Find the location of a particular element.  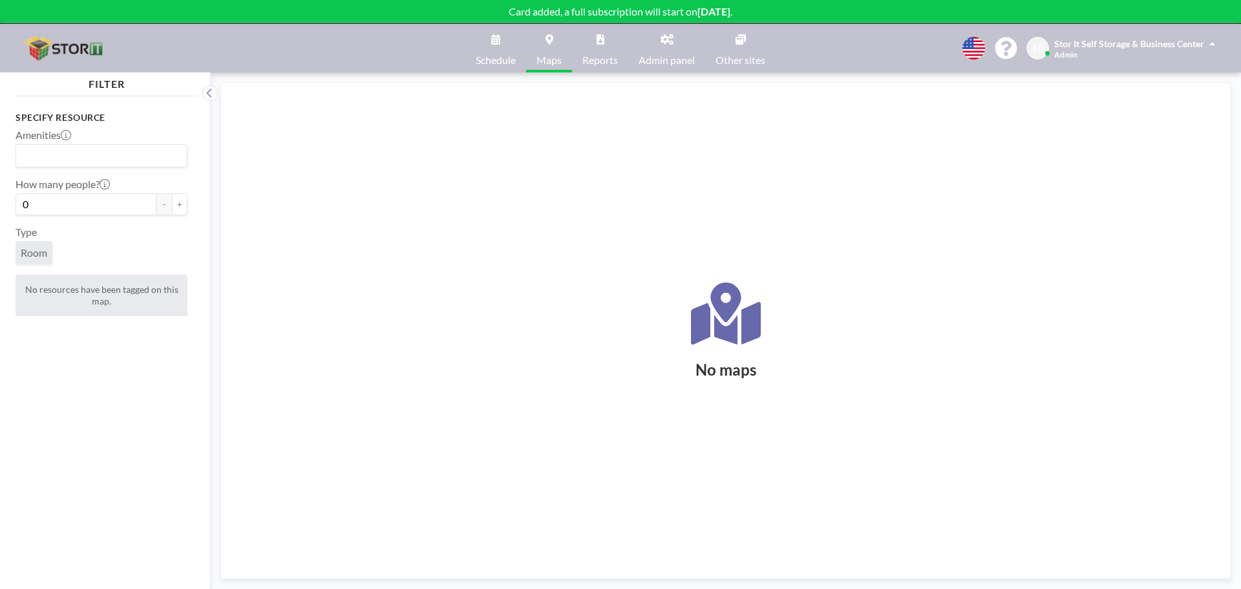

h2: No maps is located at coordinates (726, 370).